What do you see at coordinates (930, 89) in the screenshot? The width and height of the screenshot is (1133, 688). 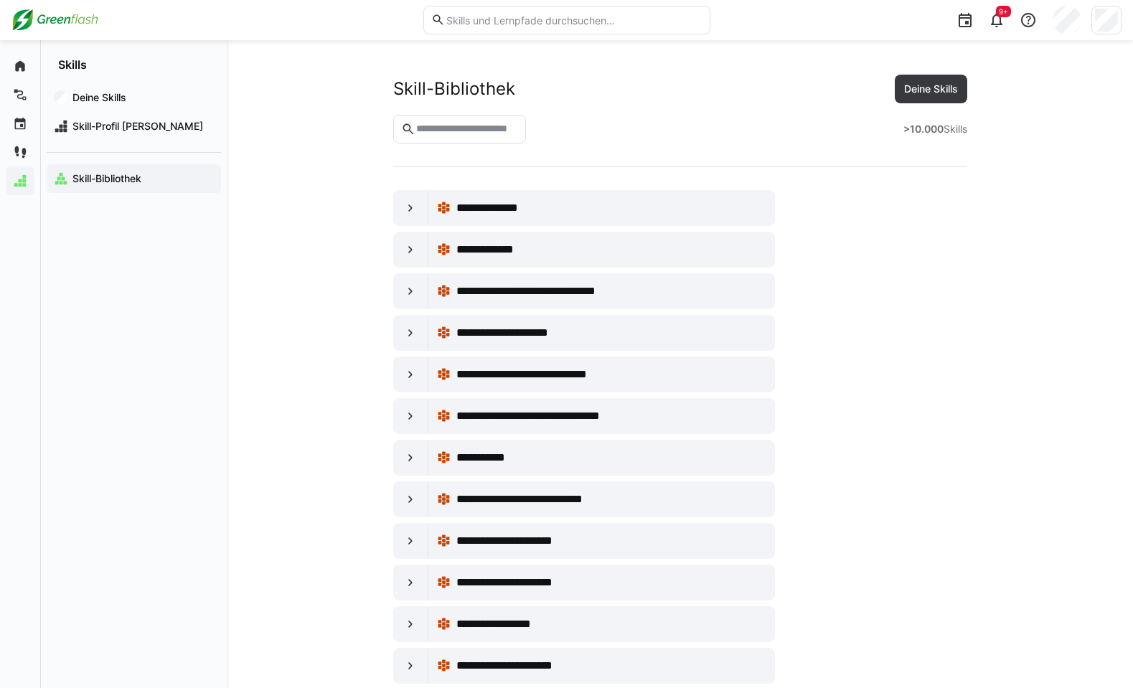 I see `span: Deine Skills` at bounding box center [930, 89].